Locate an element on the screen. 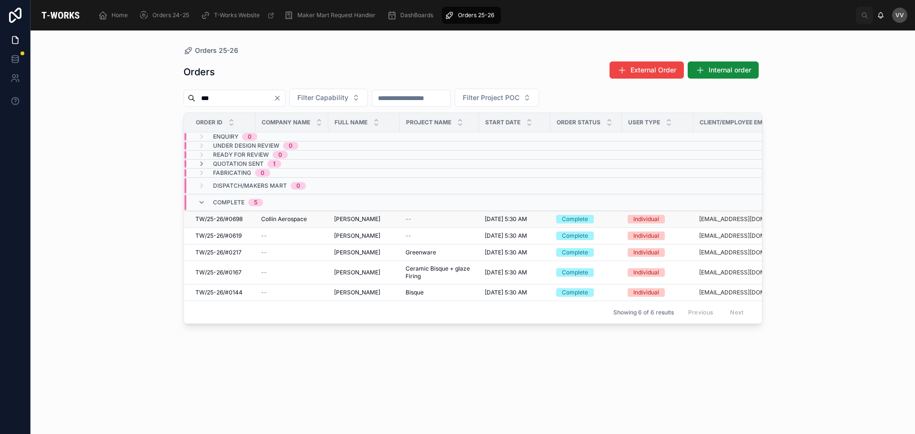 The image size is (915, 434). a: TW/25-26/#0144 is located at coordinates (223, 293).